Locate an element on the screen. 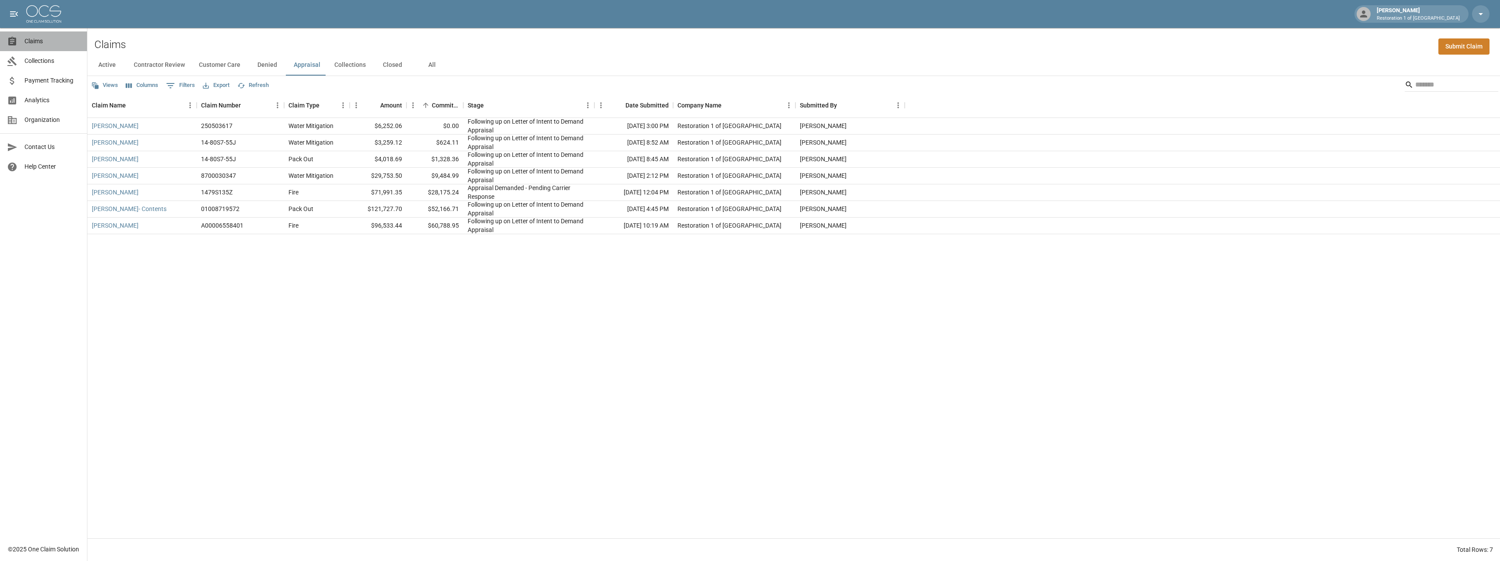 The width and height of the screenshot is (1500, 561). div: © 2025 One Claim Solution is located at coordinates (43, 549).